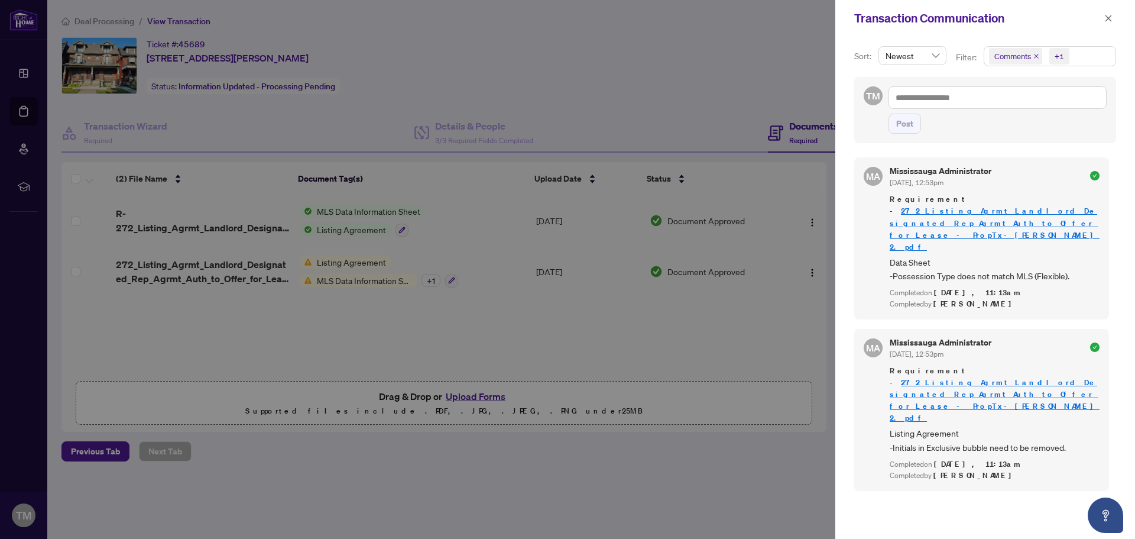 The width and height of the screenshot is (1135, 539). Describe the element at coordinates (1059, 56) in the screenshot. I see `div: +1` at that location.